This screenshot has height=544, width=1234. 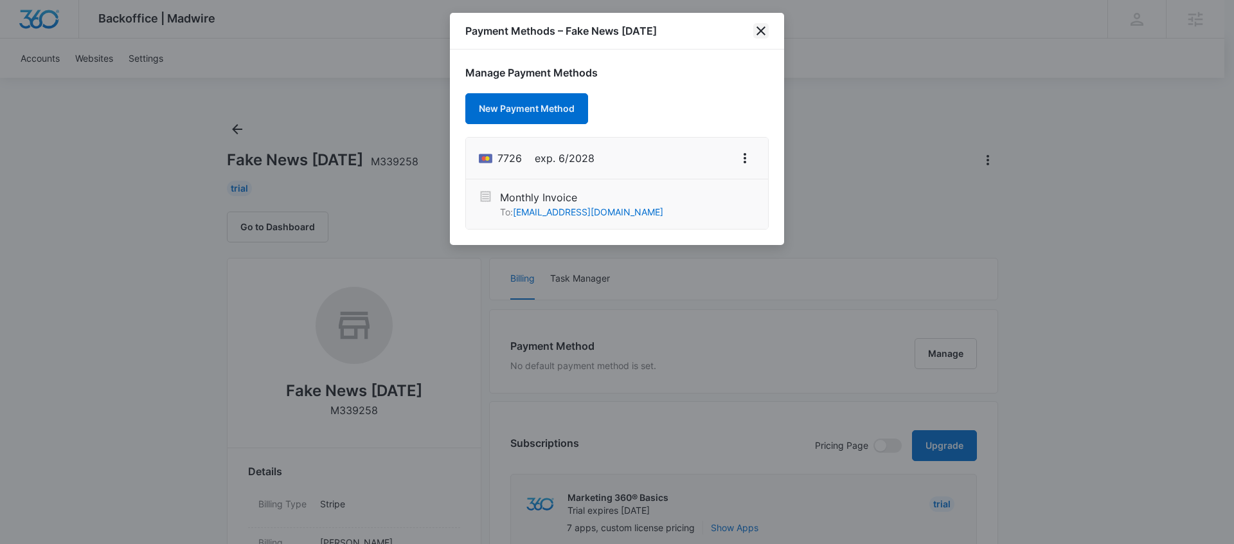 What do you see at coordinates (617, 73) in the screenshot?
I see `h1: Manage Payment Methods` at bounding box center [617, 73].